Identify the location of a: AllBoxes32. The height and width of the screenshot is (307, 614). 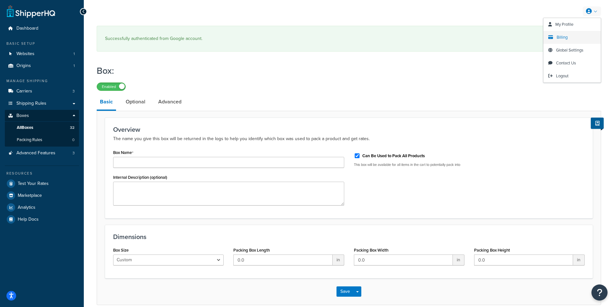
(42, 128).